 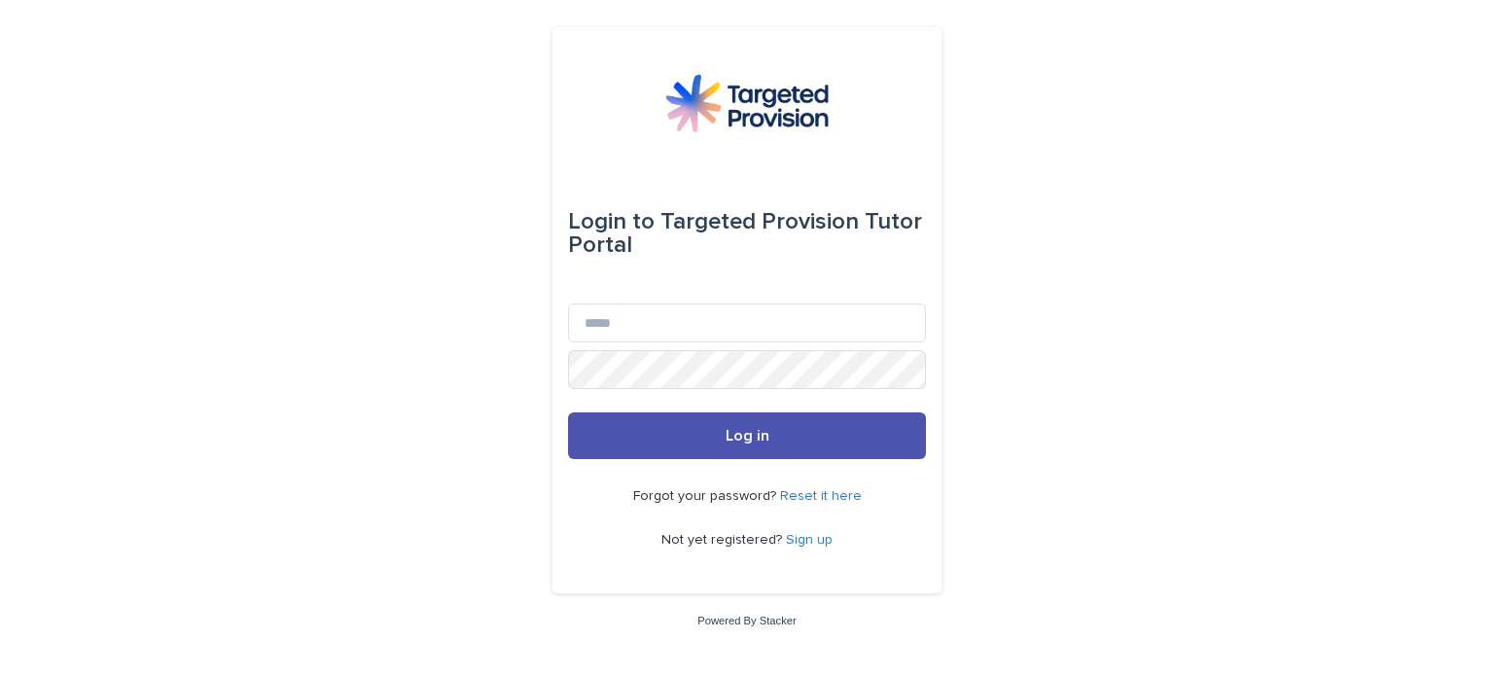 What do you see at coordinates (747, 103) in the screenshot?
I see `img: M5nRWzHhSzIhMunXDL62` at bounding box center [747, 103].